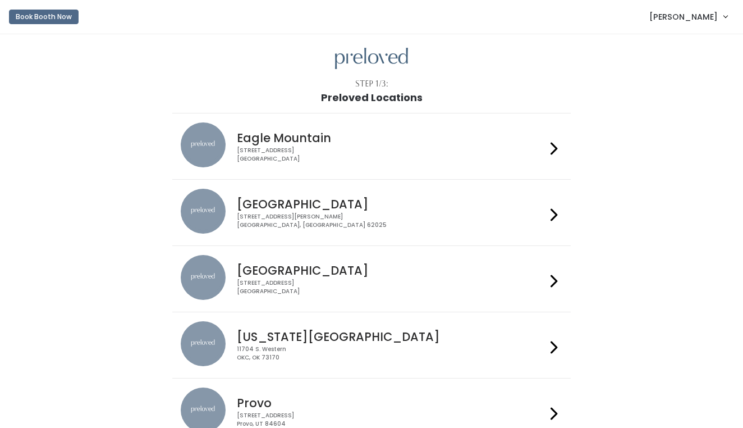 This screenshot has width=743, height=428. Describe the element at coordinates (44, 17) in the screenshot. I see `button: Book Booth Now` at that location.